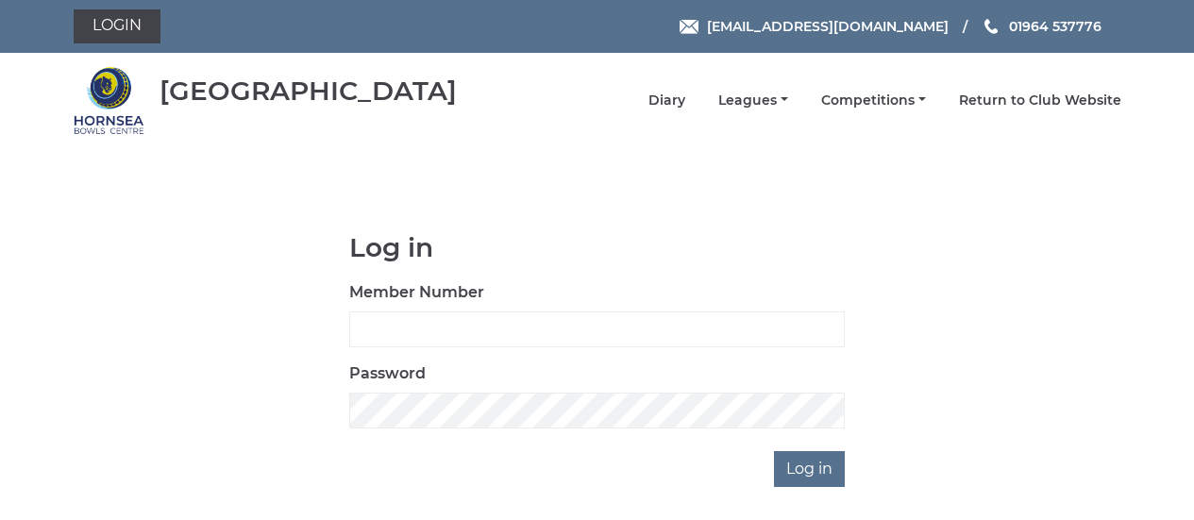 Image resolution: width=1194 pixels, height=520 pixels. Describe the element at coordinates (117, 26) in the screenshot. I see `a: Login` at that location.